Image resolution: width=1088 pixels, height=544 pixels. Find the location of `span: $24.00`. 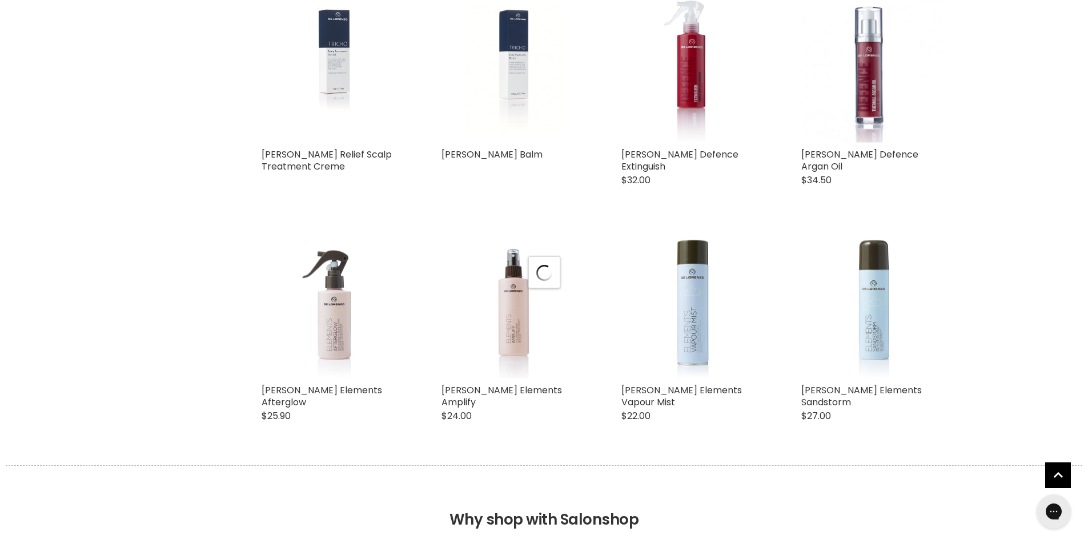

span: $24.00 is located at coordinates (456, 416).